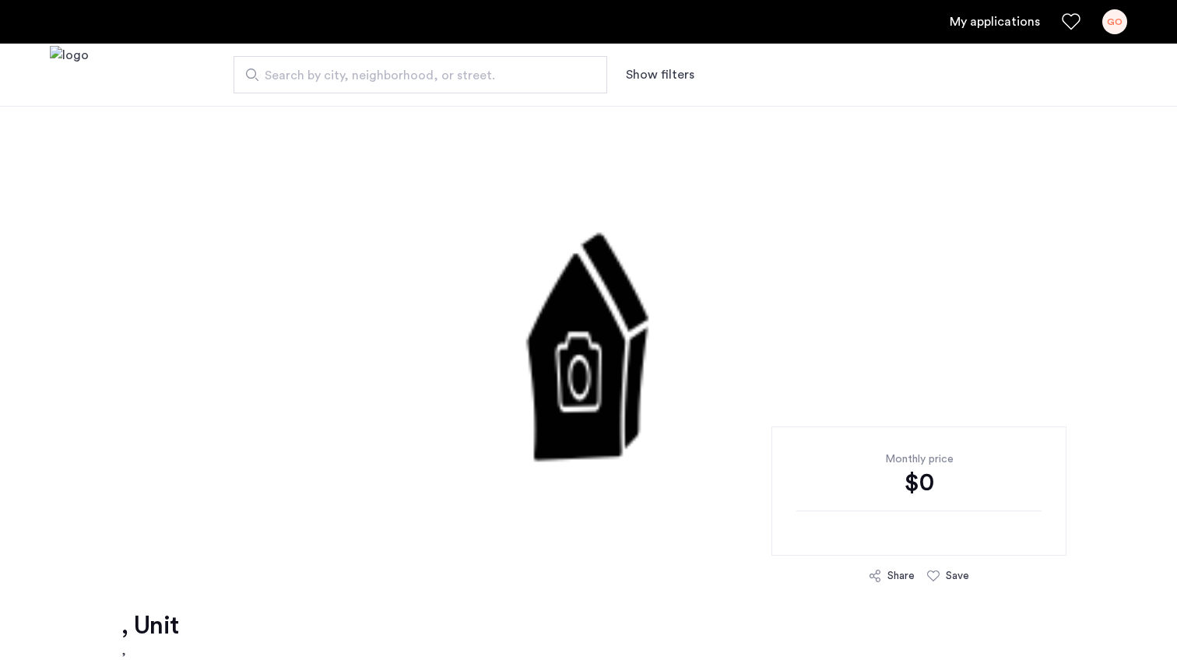 The image size is (1177, 667). What do you see at coordinates (69, 75) in the screenshot?
I see `img: logo` at bounding box center [69, 75].